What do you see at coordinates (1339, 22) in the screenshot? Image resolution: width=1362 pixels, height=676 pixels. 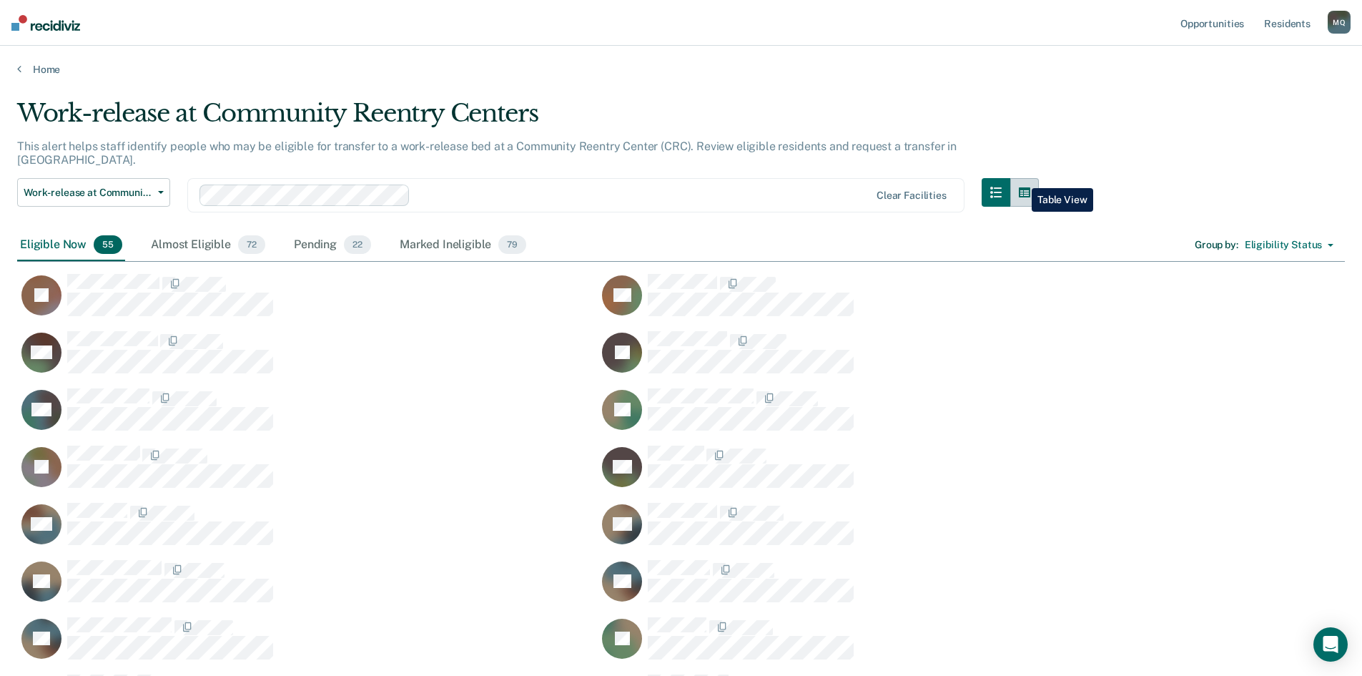 I see `button: MQ` at bounding box center [1339, 22].